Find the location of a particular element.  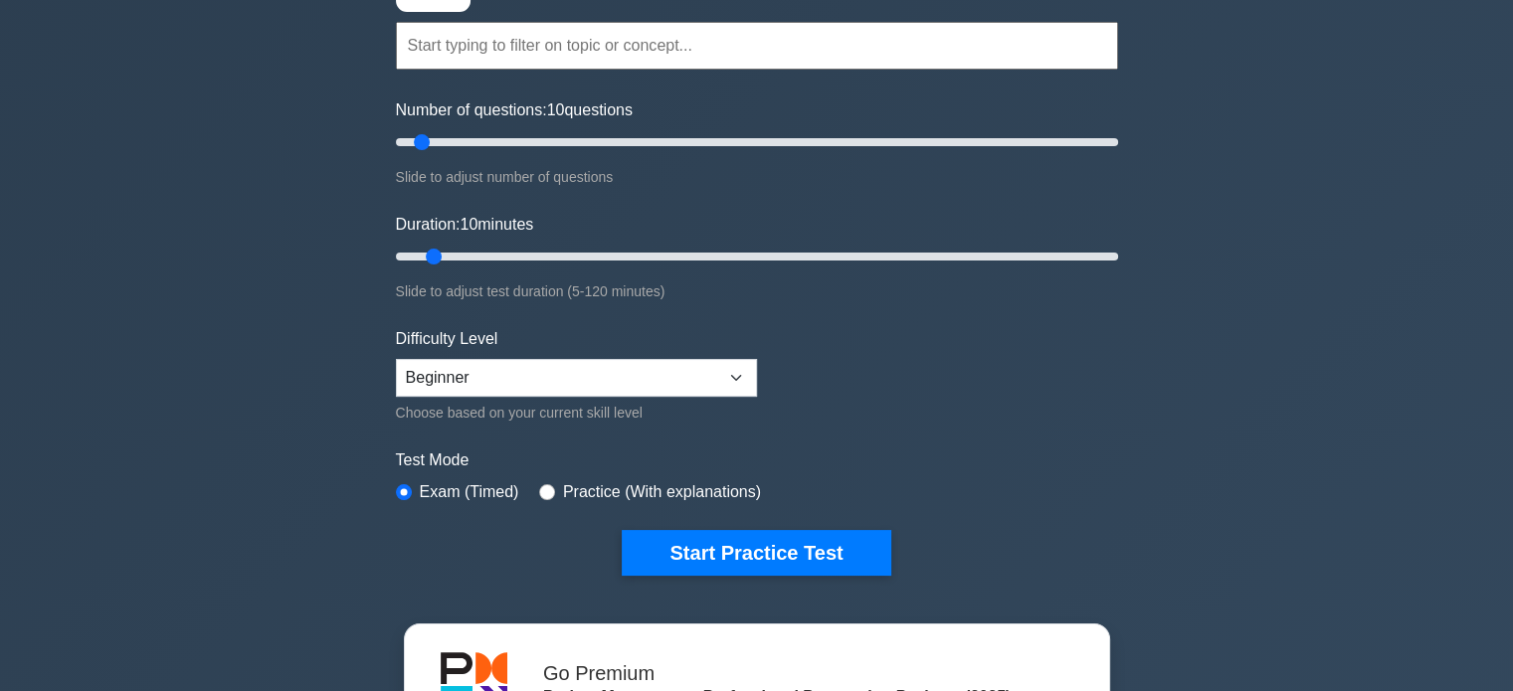

input: Start typing to filter on topic or concept... is located at coordinates (757, 46).